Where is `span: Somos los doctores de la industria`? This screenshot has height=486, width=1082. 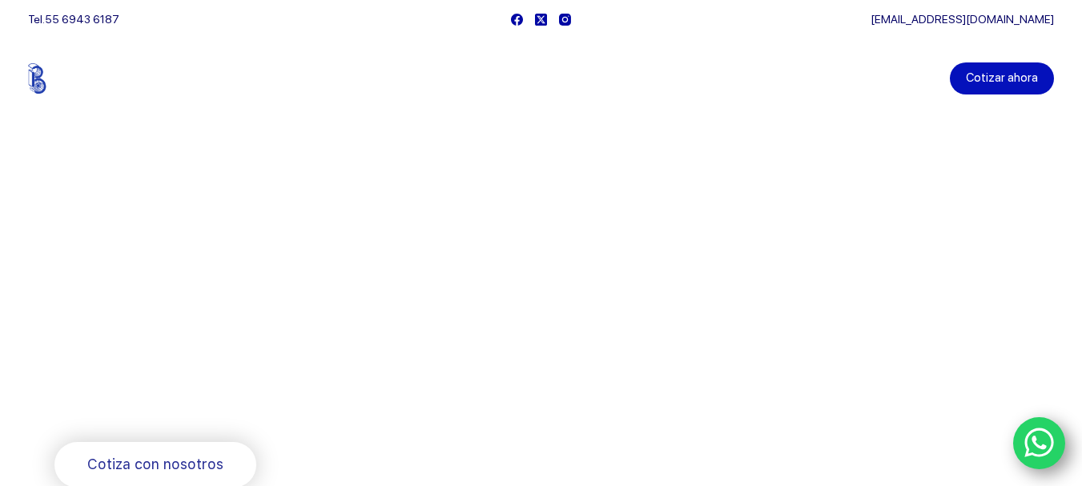
span: Somos los doctores de la industria is located at coordinates (284, 328).